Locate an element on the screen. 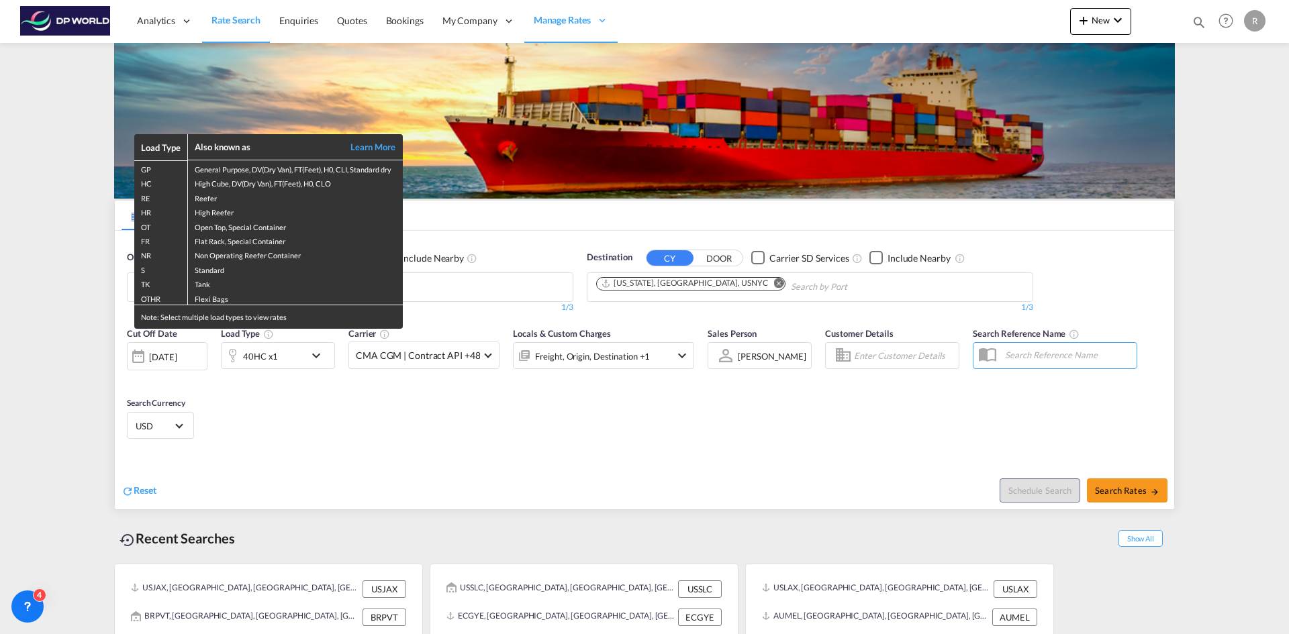 This screenshot has height=634, width=1289. td: Reefer is located at coordinates (295, 197).